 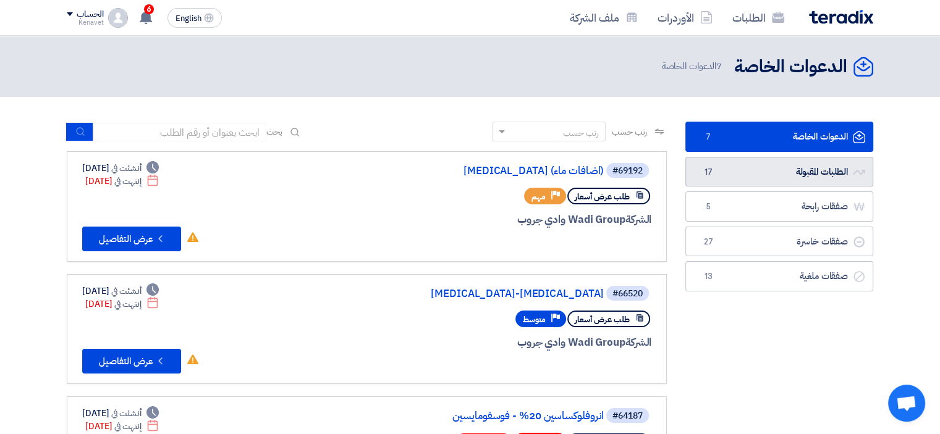 I want to click on div: #69192, so click(x=627, y=171).